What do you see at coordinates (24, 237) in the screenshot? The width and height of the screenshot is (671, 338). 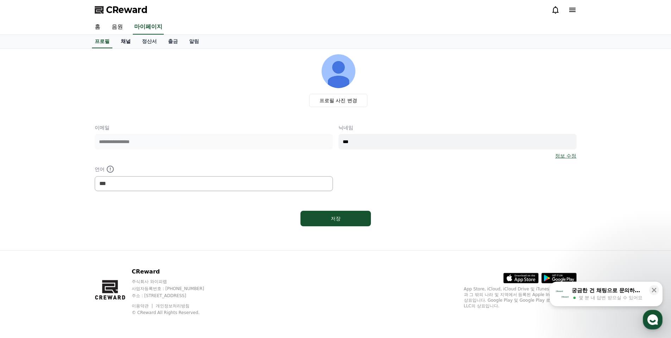 I see `span: 홈` at bounding box center [24, 237].